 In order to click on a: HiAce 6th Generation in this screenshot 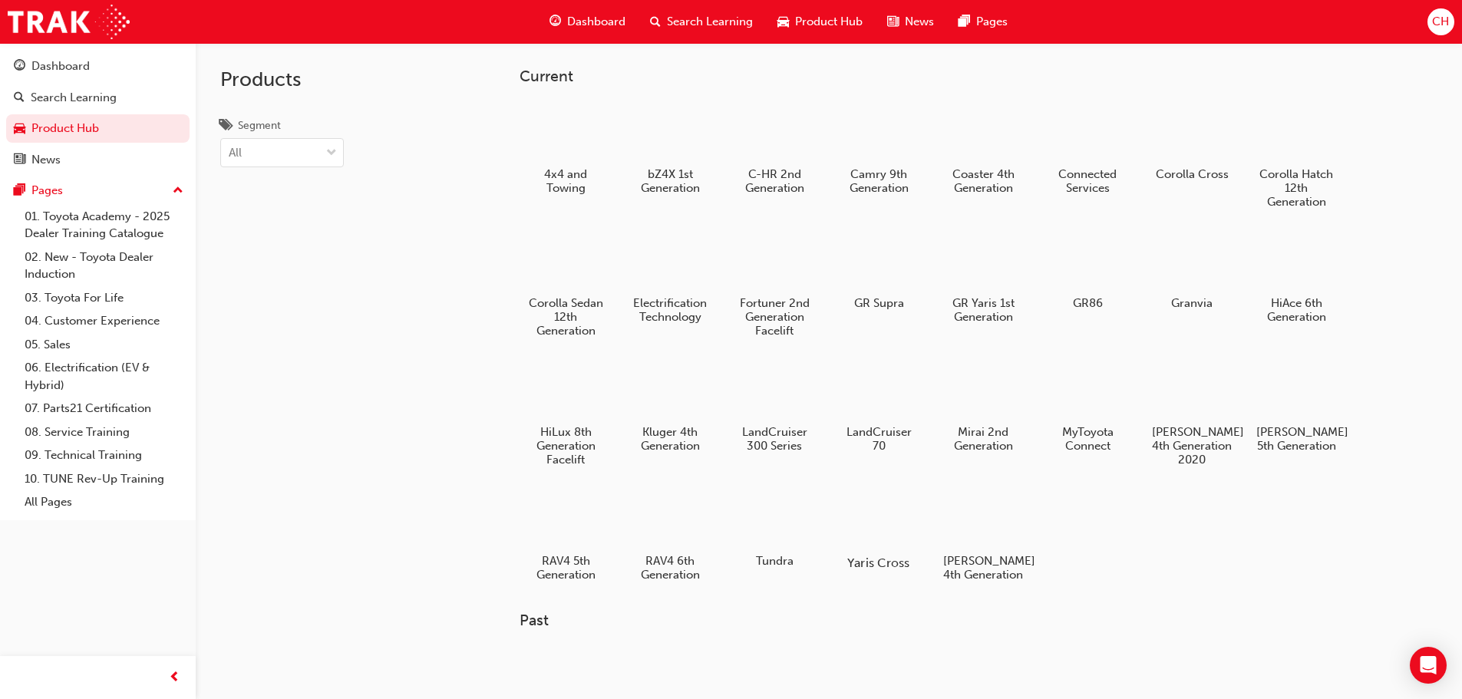, I will do `click(1296, 278)`.